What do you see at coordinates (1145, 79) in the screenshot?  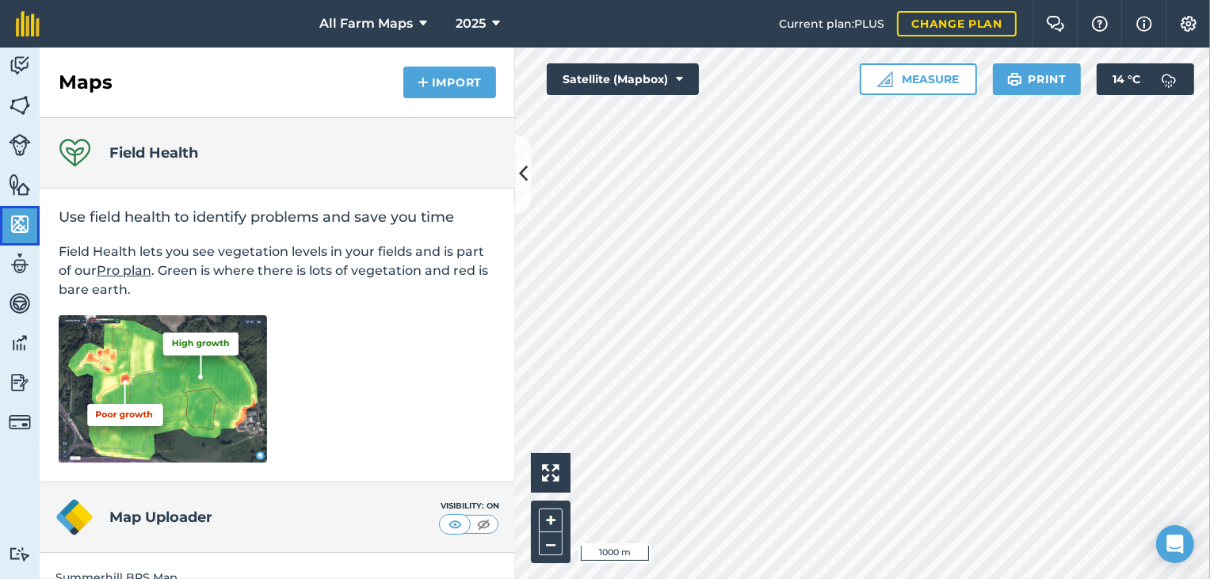 I see `button: 14 °C` at bounding box center [1145, 79].